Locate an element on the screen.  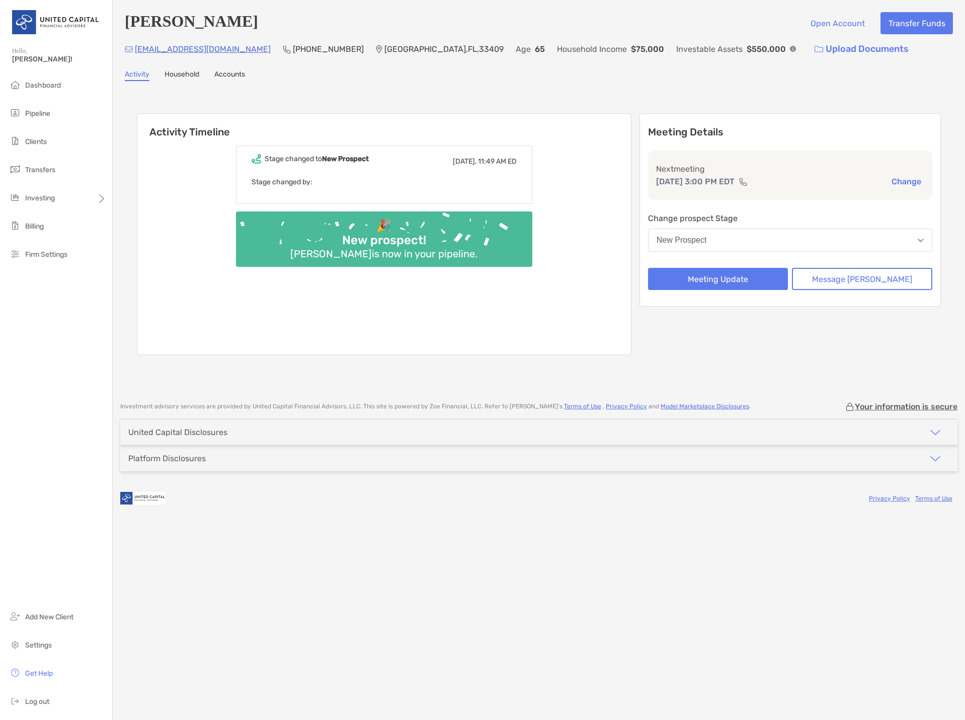
img: Phone Icon is located at coordinates (287, 49).